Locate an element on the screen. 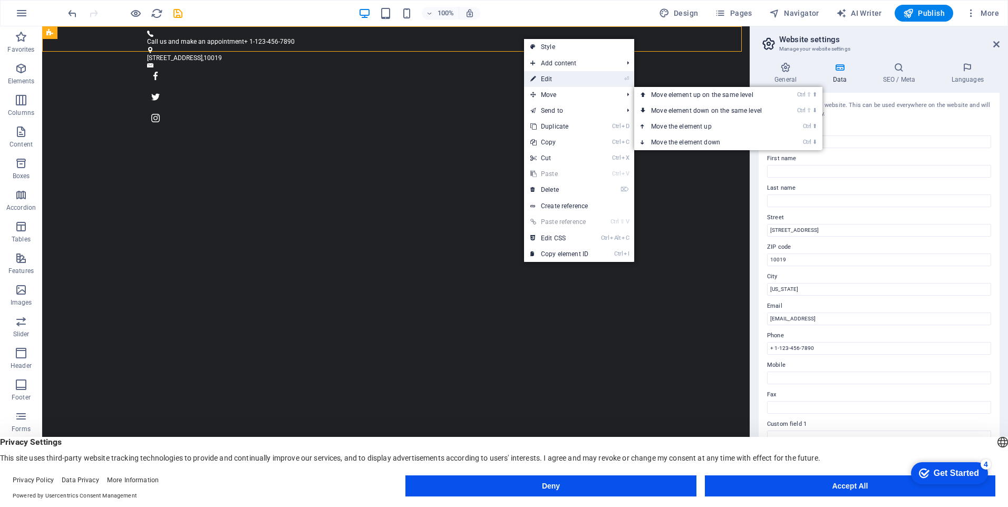 The width and height of the screenshot is (1008, 507). label: City is located at coordinates (879, 277).